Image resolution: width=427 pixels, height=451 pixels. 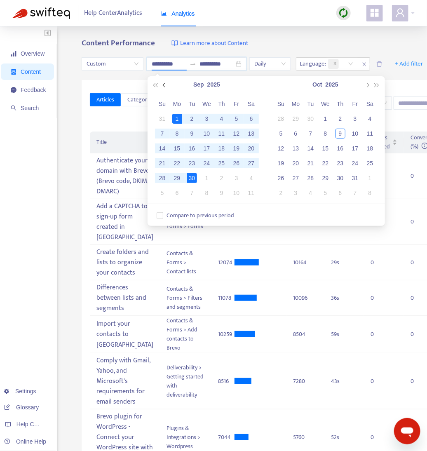 What do you see at coordinates (41, 13) in the screenshot?
I see `img: Swifteq` at bounding box center [41, 13].